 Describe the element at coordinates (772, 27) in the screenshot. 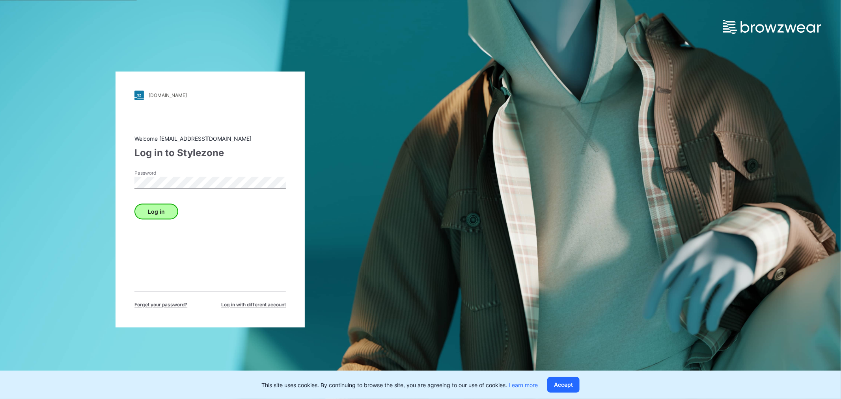

I see `img: browzwear-logo.e42bd6dac1945053ebaf764b6aa21510.svg` at that location.